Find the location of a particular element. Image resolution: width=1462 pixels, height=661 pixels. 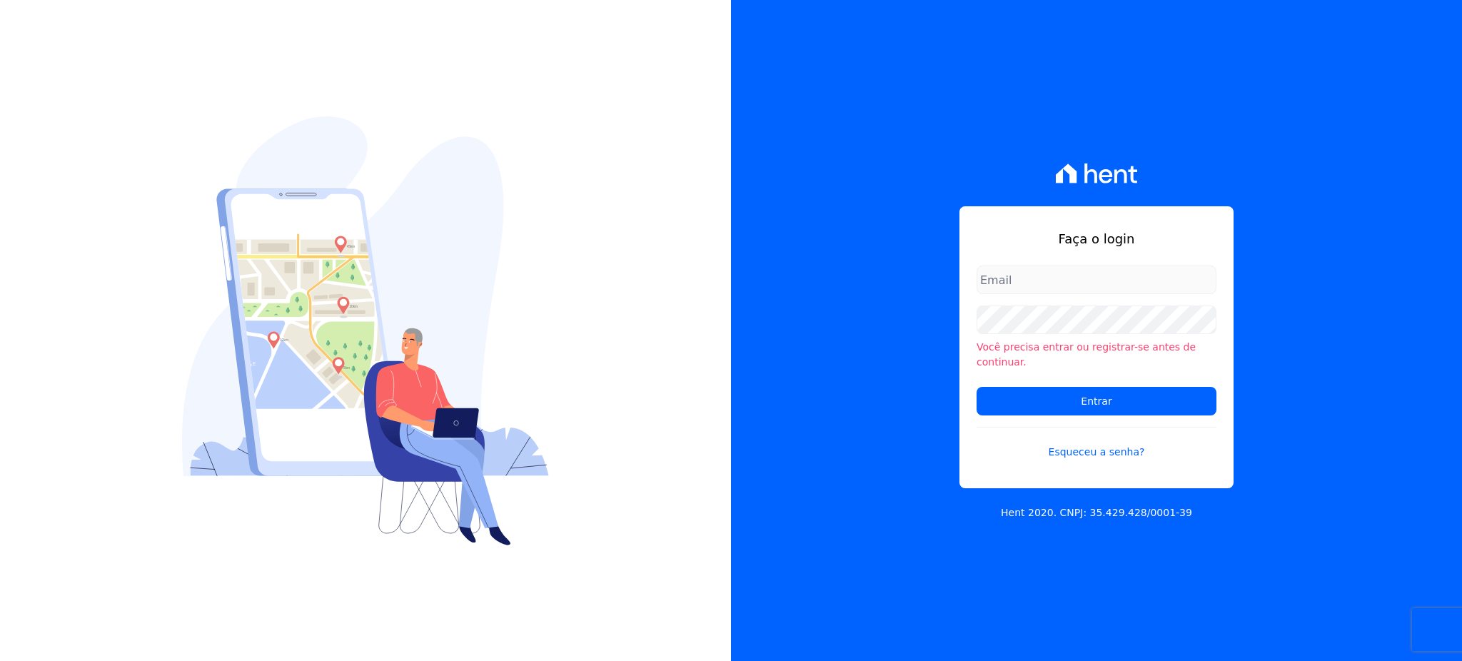

a: Esqueceu a senha? is located at coordinates (1096, 443).